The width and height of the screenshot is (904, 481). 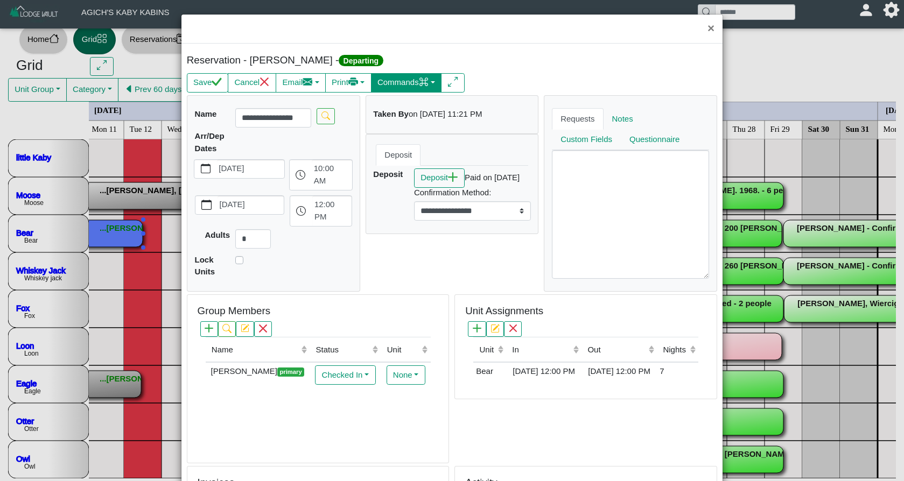 What do you see at coordinates (504, 311) in the screenshot?
I see `h5: Unit Assignments` at bounding box center [504, 311].